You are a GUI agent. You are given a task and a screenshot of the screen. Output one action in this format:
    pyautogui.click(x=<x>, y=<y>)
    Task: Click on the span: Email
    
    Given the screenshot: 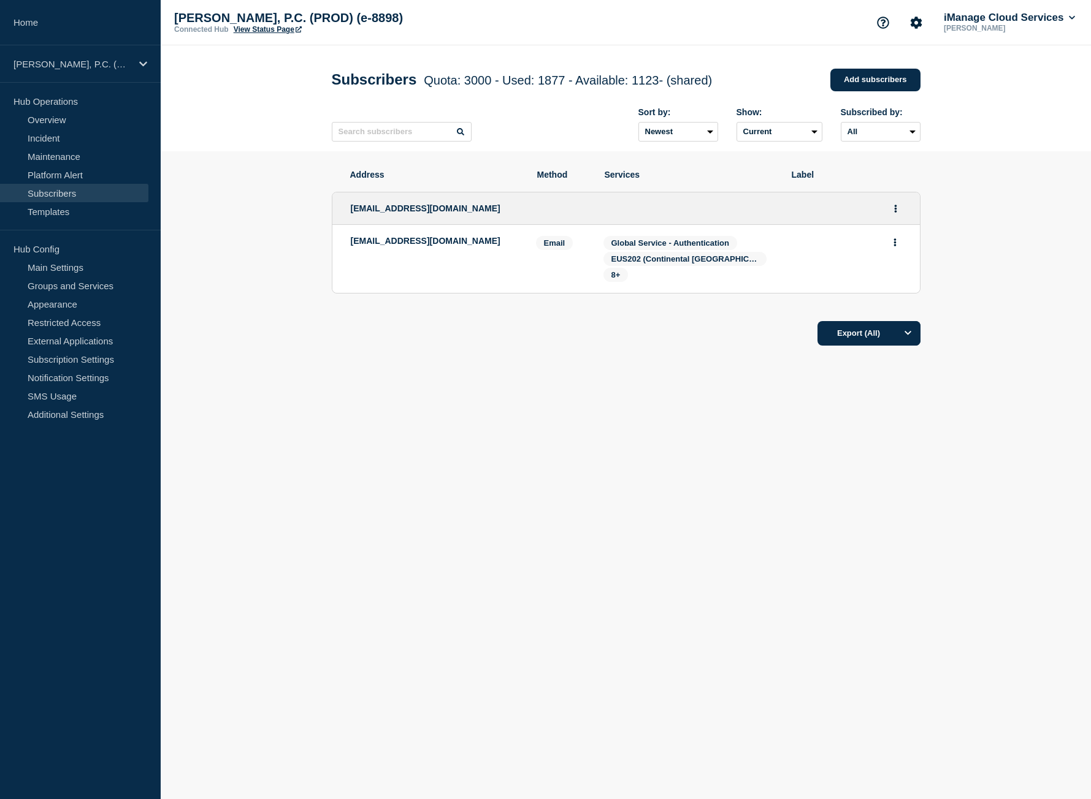 What is the action you would take?
    pyautogui.click(x=554, y=243)
    